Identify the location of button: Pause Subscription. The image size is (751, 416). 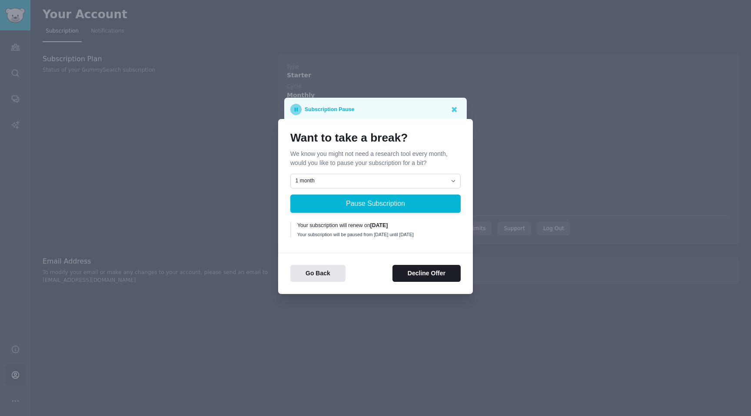
(376, 204).